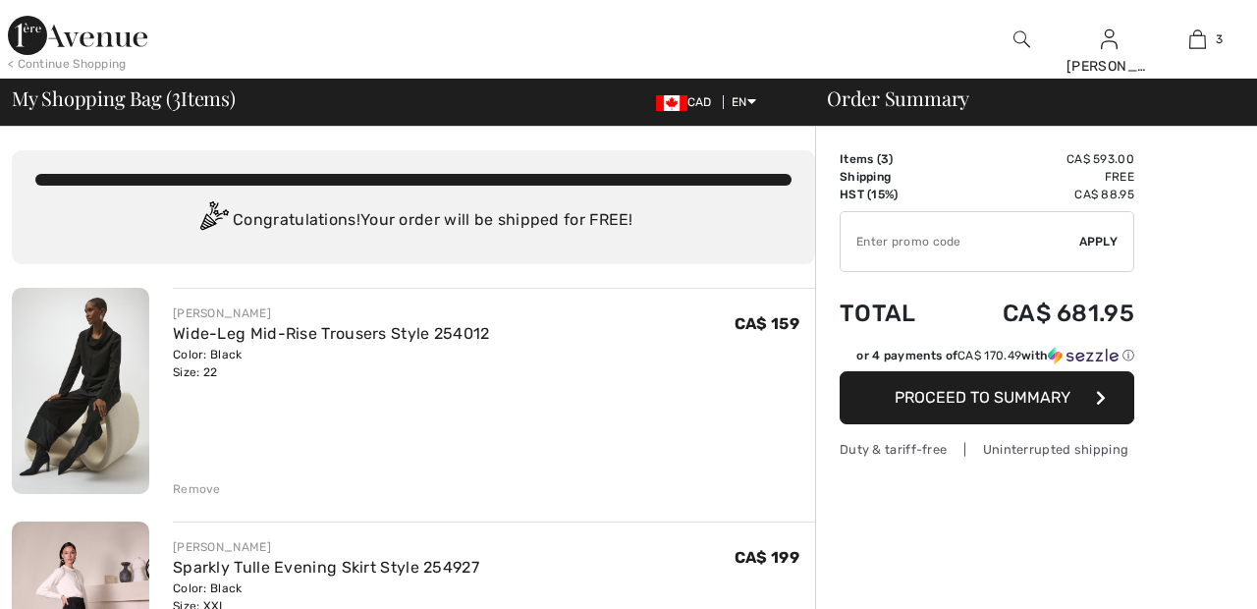 This screenshot has height=609, width=1257. I want to click on img: Congratulation2.svg, so click(213, 221).